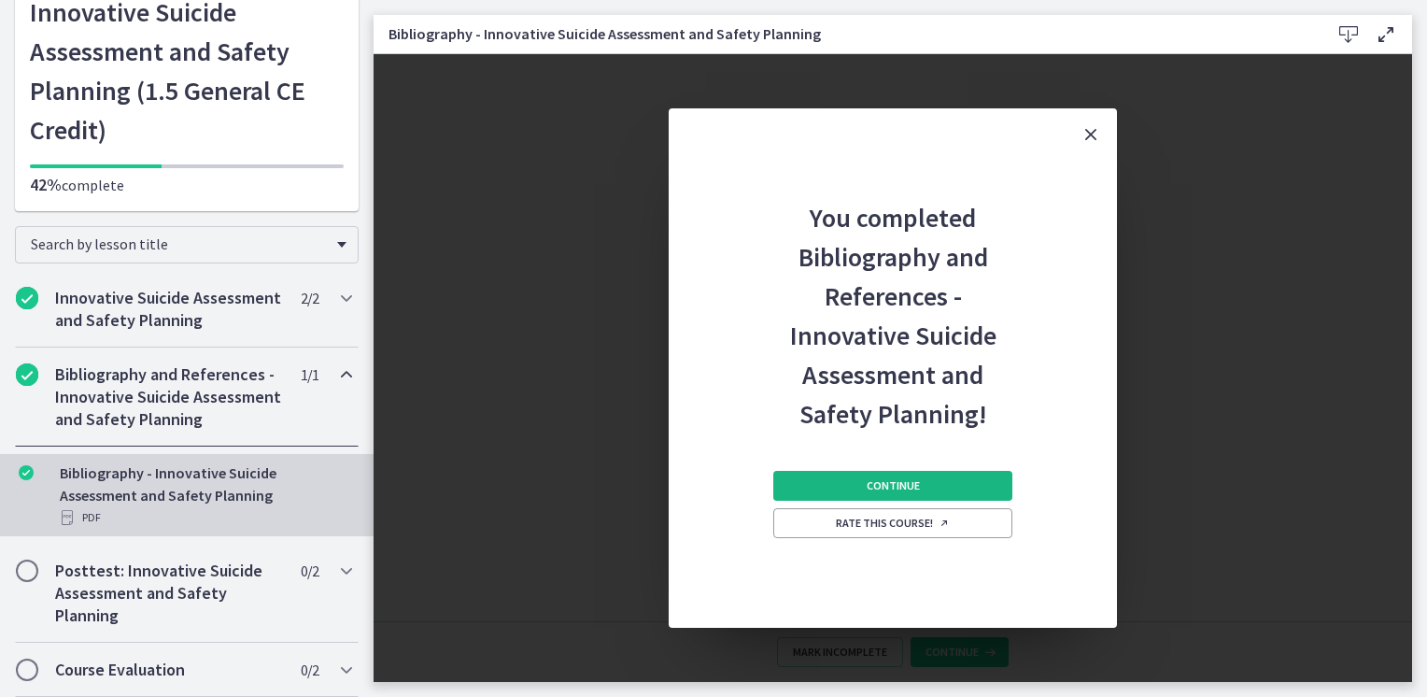  I want to click on a: Rate this course! Opens in a new window, so click(893, 523).